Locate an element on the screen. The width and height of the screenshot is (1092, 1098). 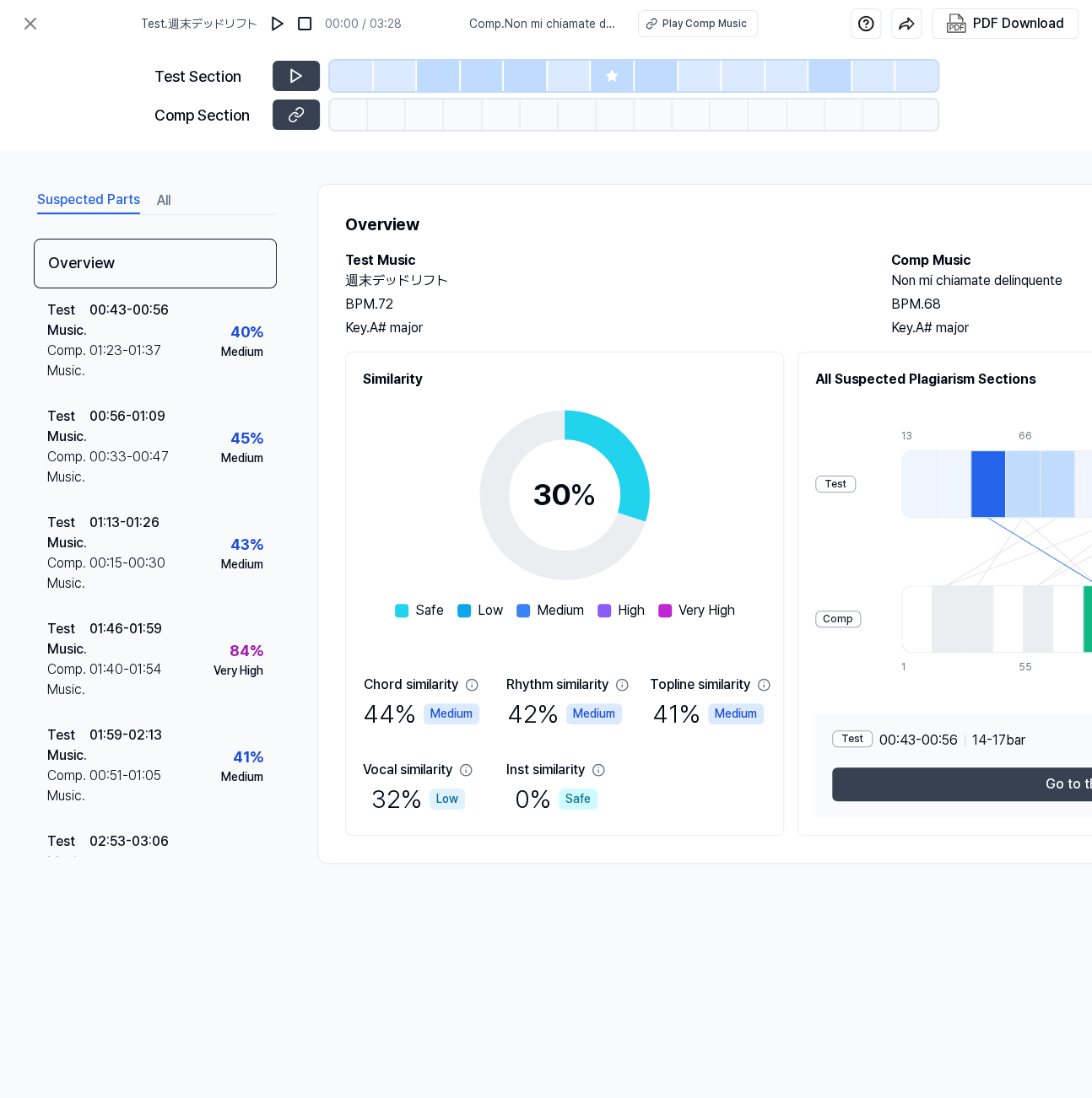
div: BPM. 72 is located at coordinates (600, 304).